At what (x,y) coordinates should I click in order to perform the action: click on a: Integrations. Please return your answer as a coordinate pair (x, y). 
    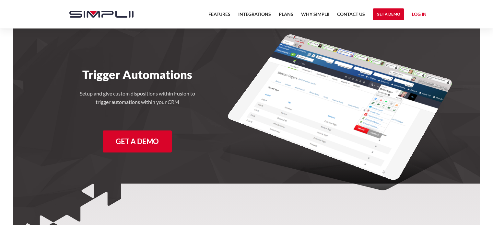
    Looking at the image, I should click on (254, 16).